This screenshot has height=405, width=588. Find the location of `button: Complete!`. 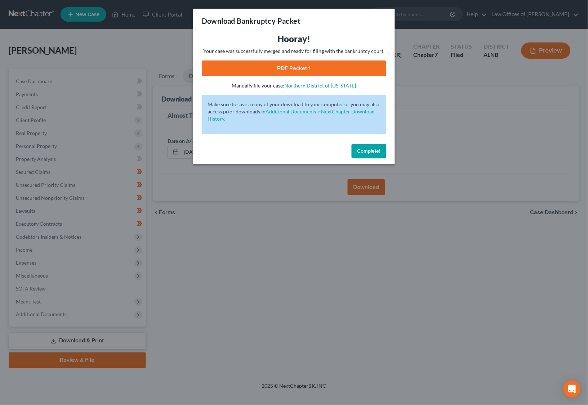

button: Complete! is located at coordinates (369, 151).